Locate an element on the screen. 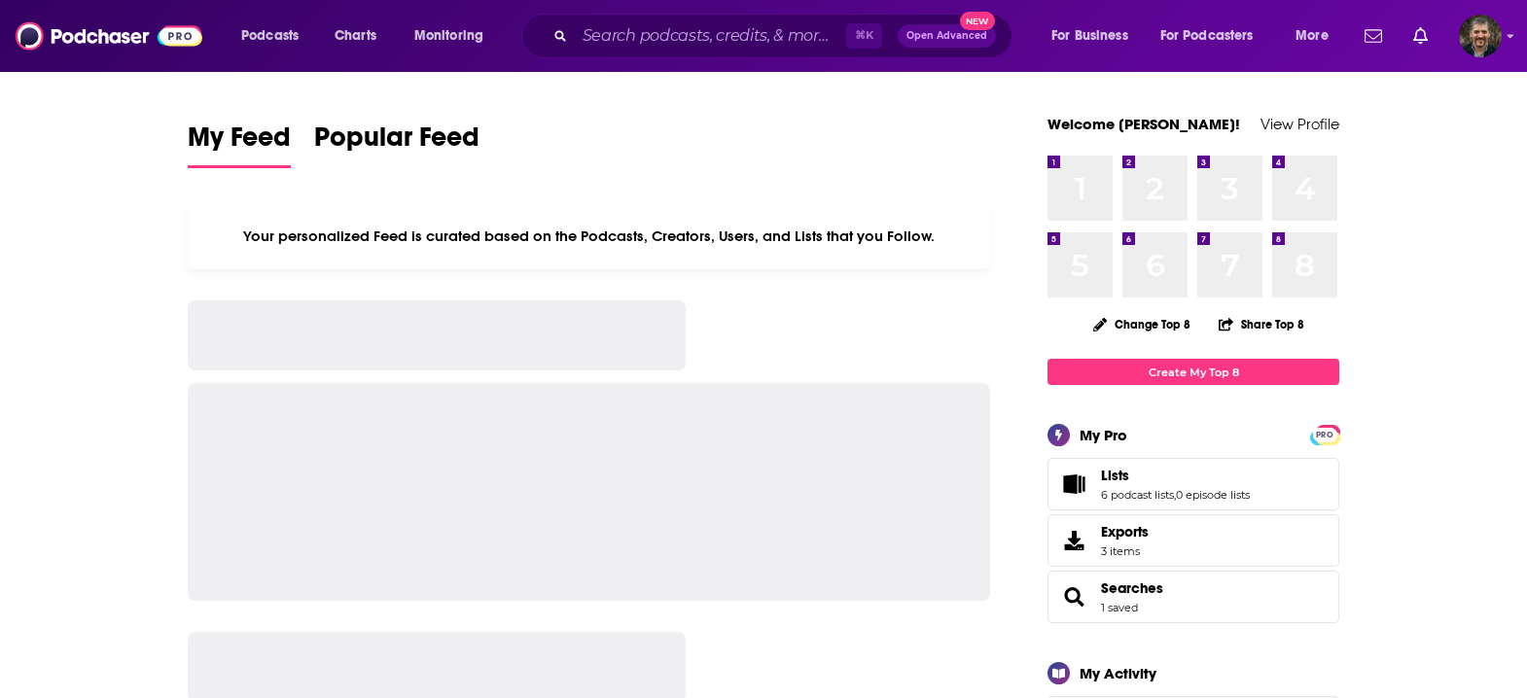 This screenshot has height=698, width=1527. a: Create My Top 8 is located at coordinates (1194, 372).